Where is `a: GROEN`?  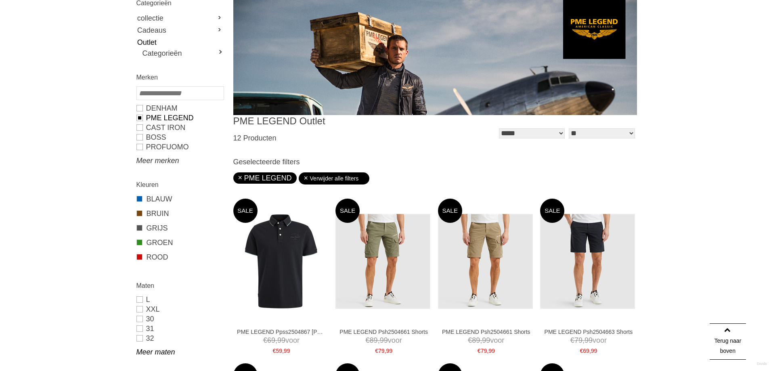
a: GROEN is located at coordinates (180, 243).